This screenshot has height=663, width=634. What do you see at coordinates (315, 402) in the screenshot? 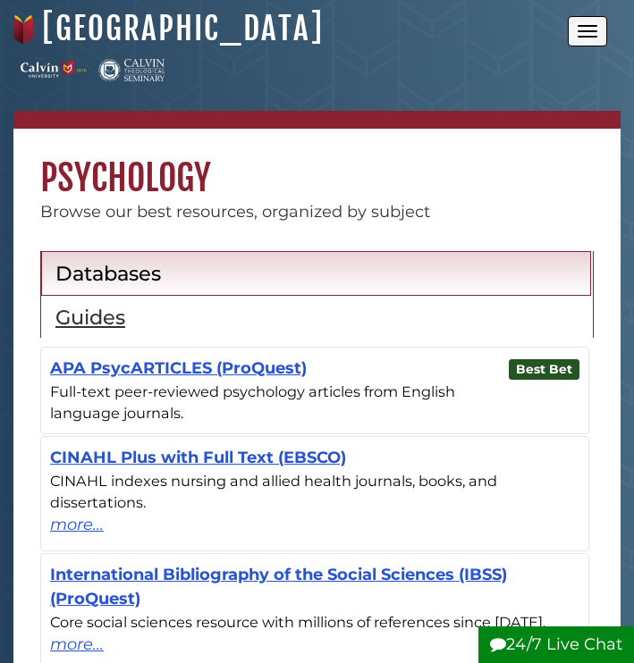
I see `div: Full-text peer-reviewed psychology articles from English language journals.` at bounding box center [315, 402].